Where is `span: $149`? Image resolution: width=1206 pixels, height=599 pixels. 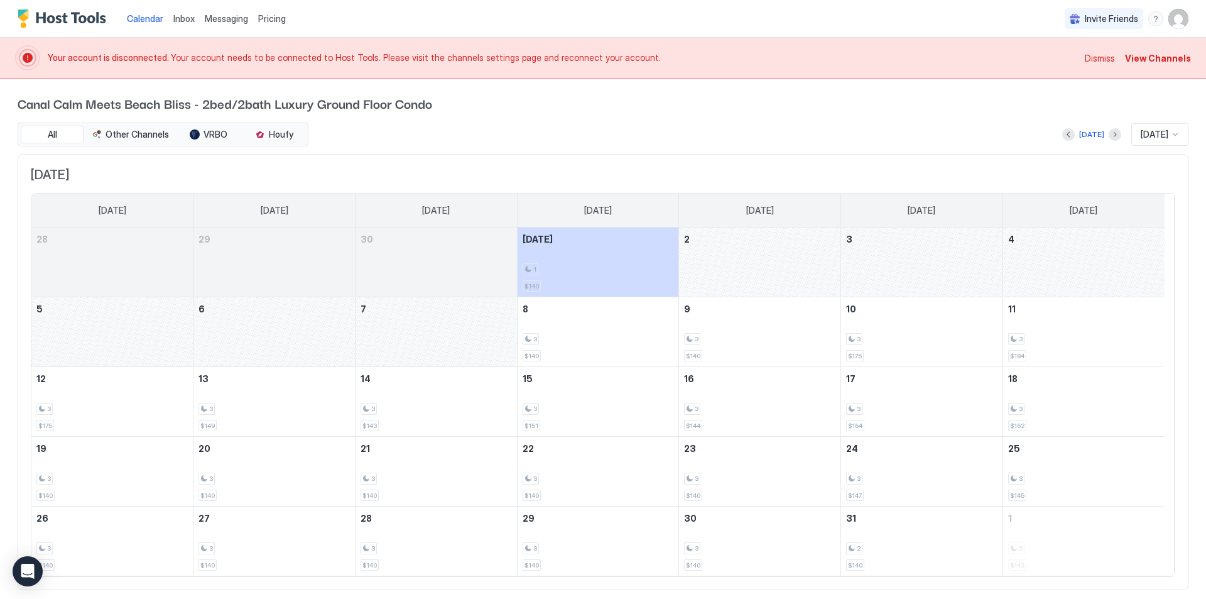 span: $149 is located at coordinates (207, 425).